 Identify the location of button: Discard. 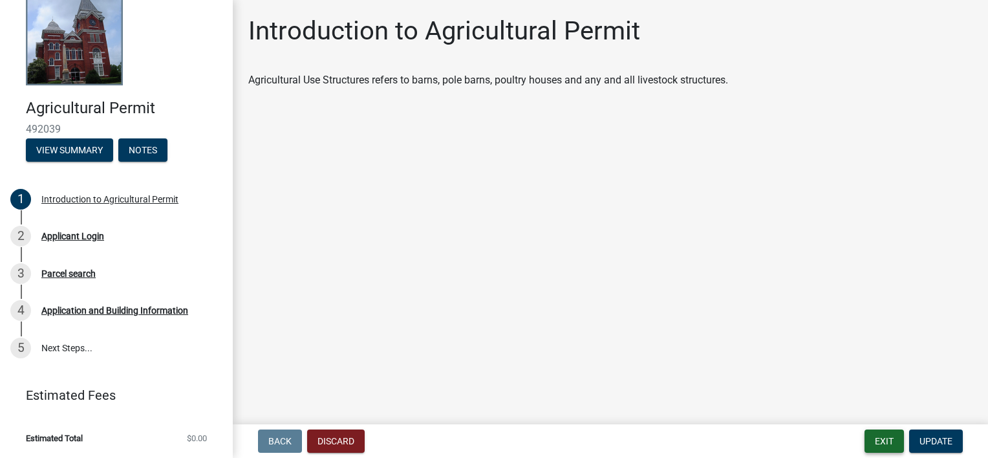
(336, 441).